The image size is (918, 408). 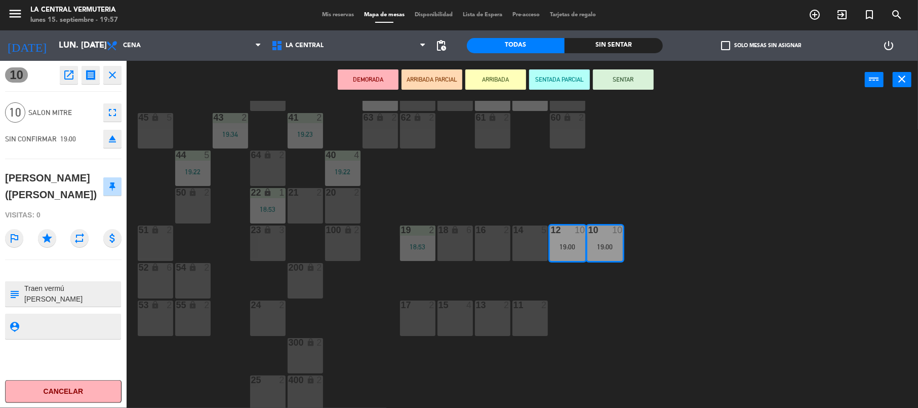 I want to click on div: Visitas: 0, so click(x=63, y=215).